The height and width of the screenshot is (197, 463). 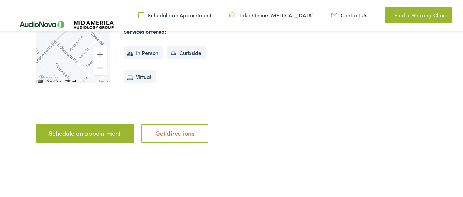 I want to click on a: Schedule an Appointment, so click(x=175, y=15).